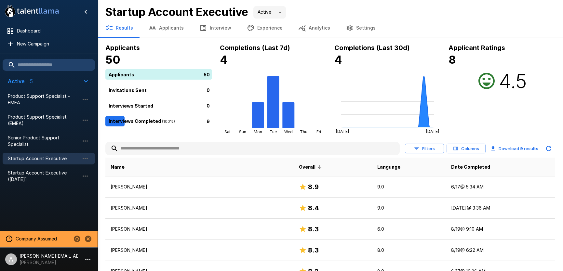 Image resolution: width=563 pixels, height=271 pixels. Describe the element at coordinates (215, 28) in the screenshot. I see `button: Interview` at that location.